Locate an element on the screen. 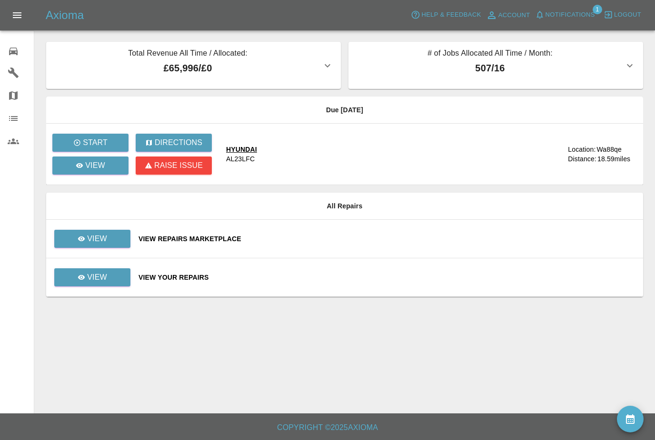  button: Notifications is located at coordinates (565, 15).